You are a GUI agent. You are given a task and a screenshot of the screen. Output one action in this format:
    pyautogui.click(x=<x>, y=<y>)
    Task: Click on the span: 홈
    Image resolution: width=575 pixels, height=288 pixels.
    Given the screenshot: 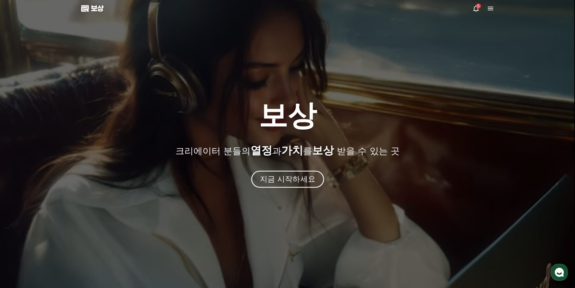 What is the action you would take?
    pyautogui.click(x=21, y=203)
    